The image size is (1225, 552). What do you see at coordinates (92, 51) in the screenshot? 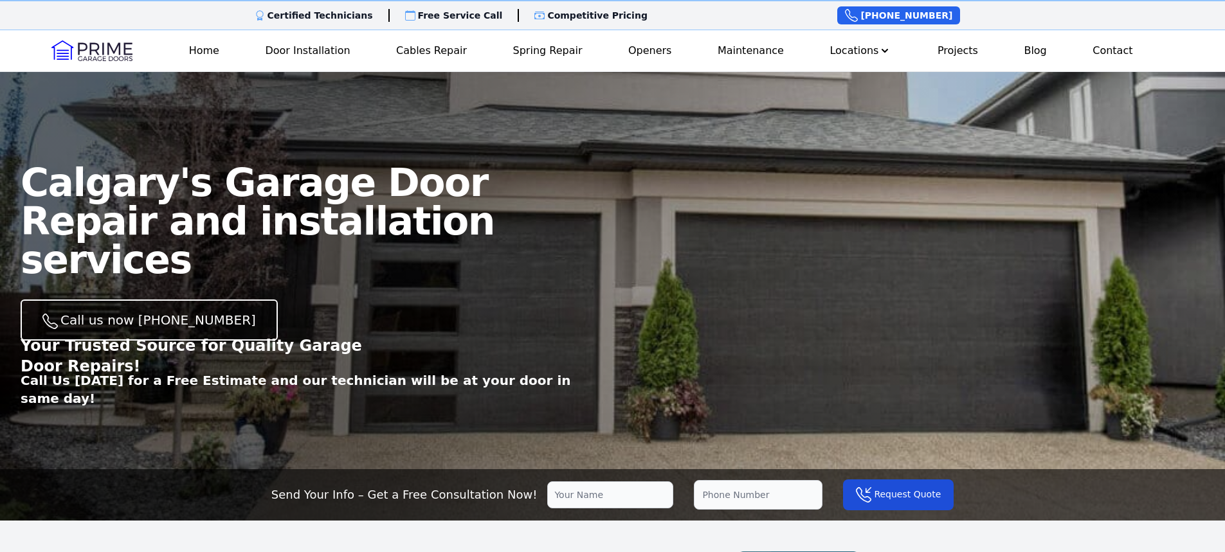
I see `img: Logo` at bounding box center [92, 51].